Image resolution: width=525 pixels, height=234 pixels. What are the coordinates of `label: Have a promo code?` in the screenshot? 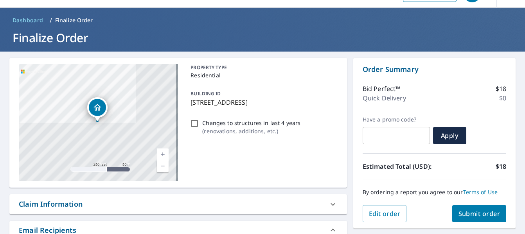 It's located at (396, 120).